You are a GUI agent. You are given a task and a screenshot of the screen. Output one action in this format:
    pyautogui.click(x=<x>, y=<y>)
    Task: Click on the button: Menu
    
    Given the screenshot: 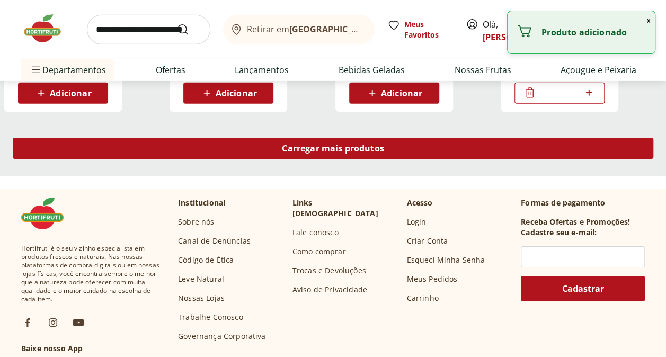 What is the action you would take?
    pyautogui.click(x=36, y=70)
    